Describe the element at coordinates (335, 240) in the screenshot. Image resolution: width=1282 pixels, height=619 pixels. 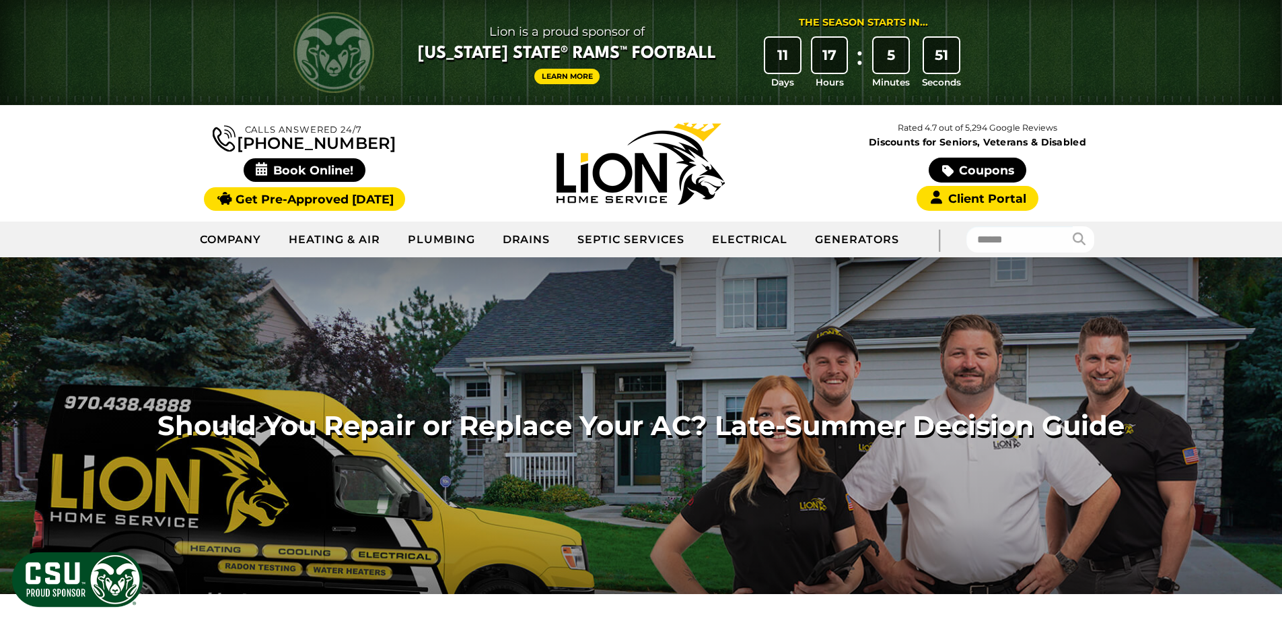
I see `a: Heating & Air` at that location.